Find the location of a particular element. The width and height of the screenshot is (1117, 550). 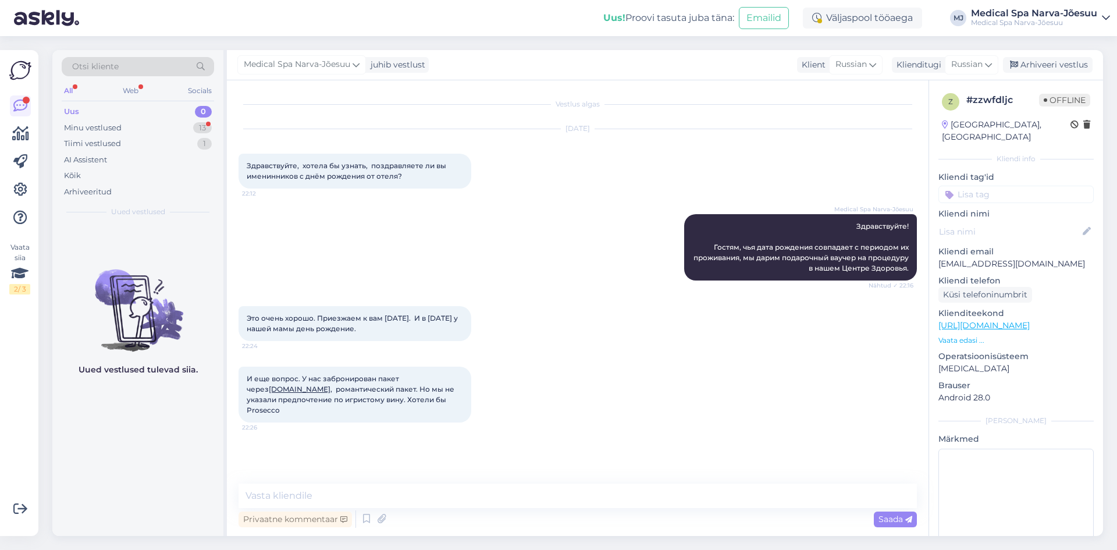

div: Minu vestlused is located at coordinates (93, 128).